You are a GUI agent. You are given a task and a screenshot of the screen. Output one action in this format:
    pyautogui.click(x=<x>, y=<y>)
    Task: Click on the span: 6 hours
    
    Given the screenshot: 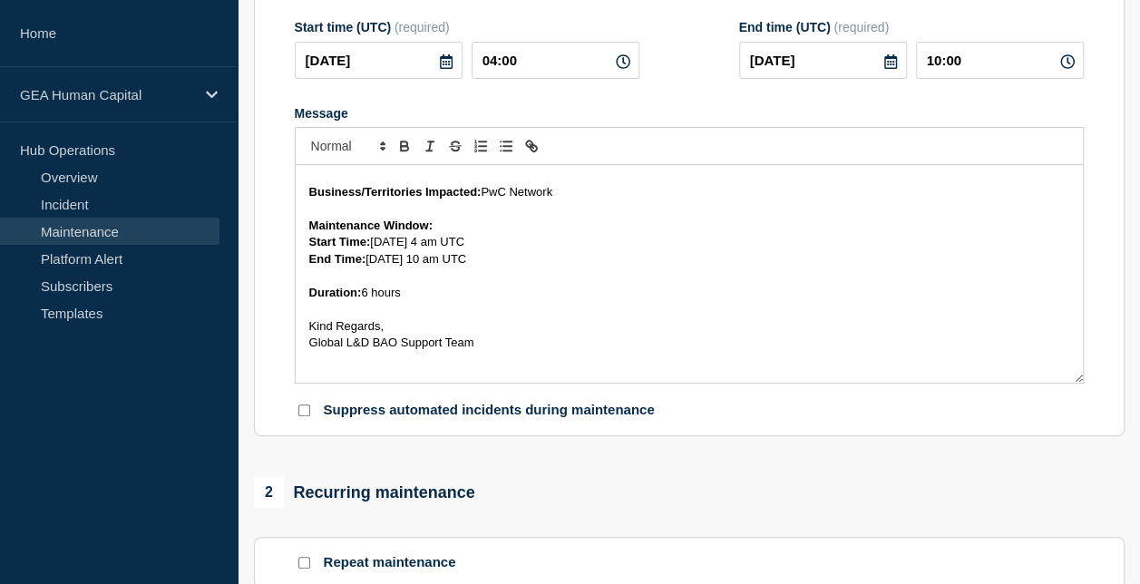 What is the action you would take?
    pyautogui.click(x=380, y=292)
    